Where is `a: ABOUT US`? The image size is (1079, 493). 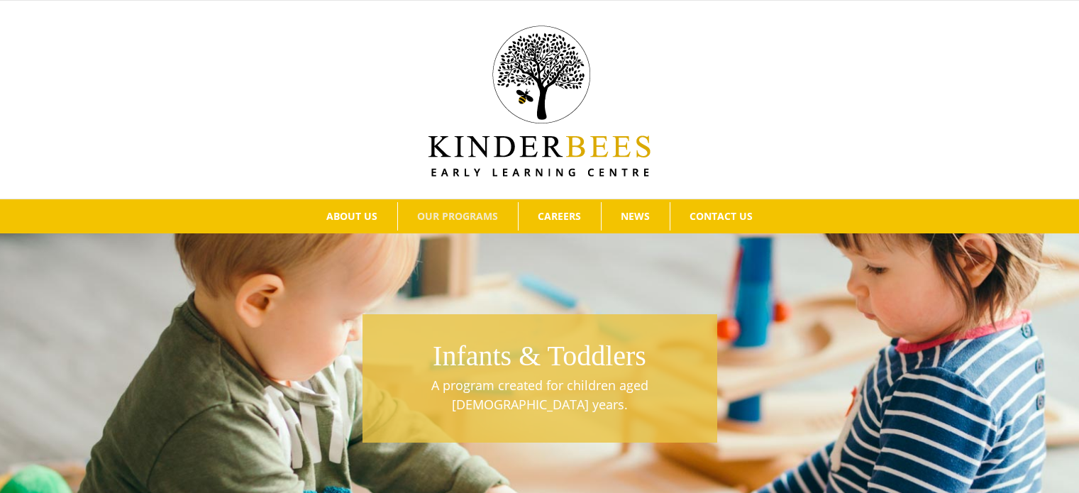 a: ABOUT US is located at coordinates (352, 216).